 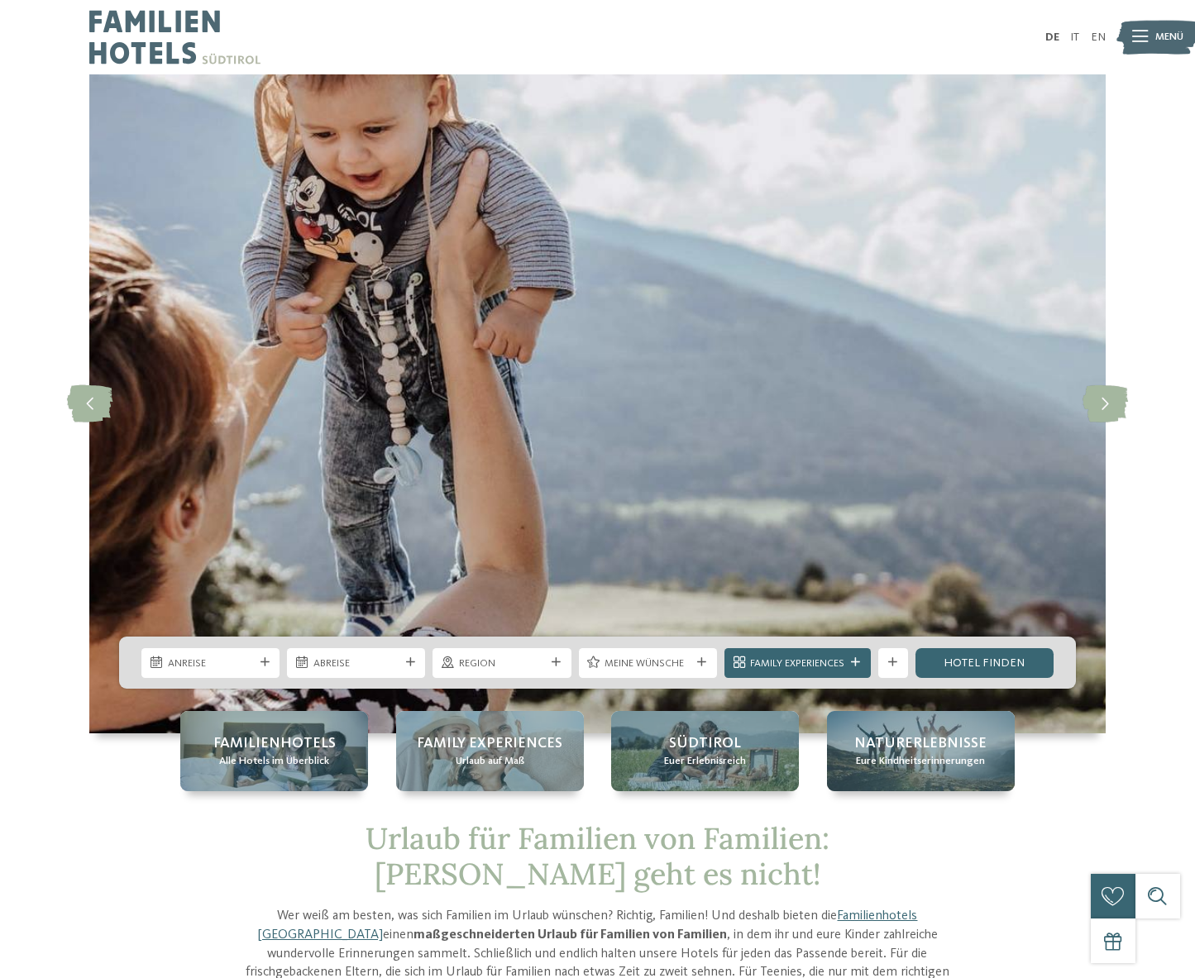 I want to click on a: IT, so click(x=1074, y=37).